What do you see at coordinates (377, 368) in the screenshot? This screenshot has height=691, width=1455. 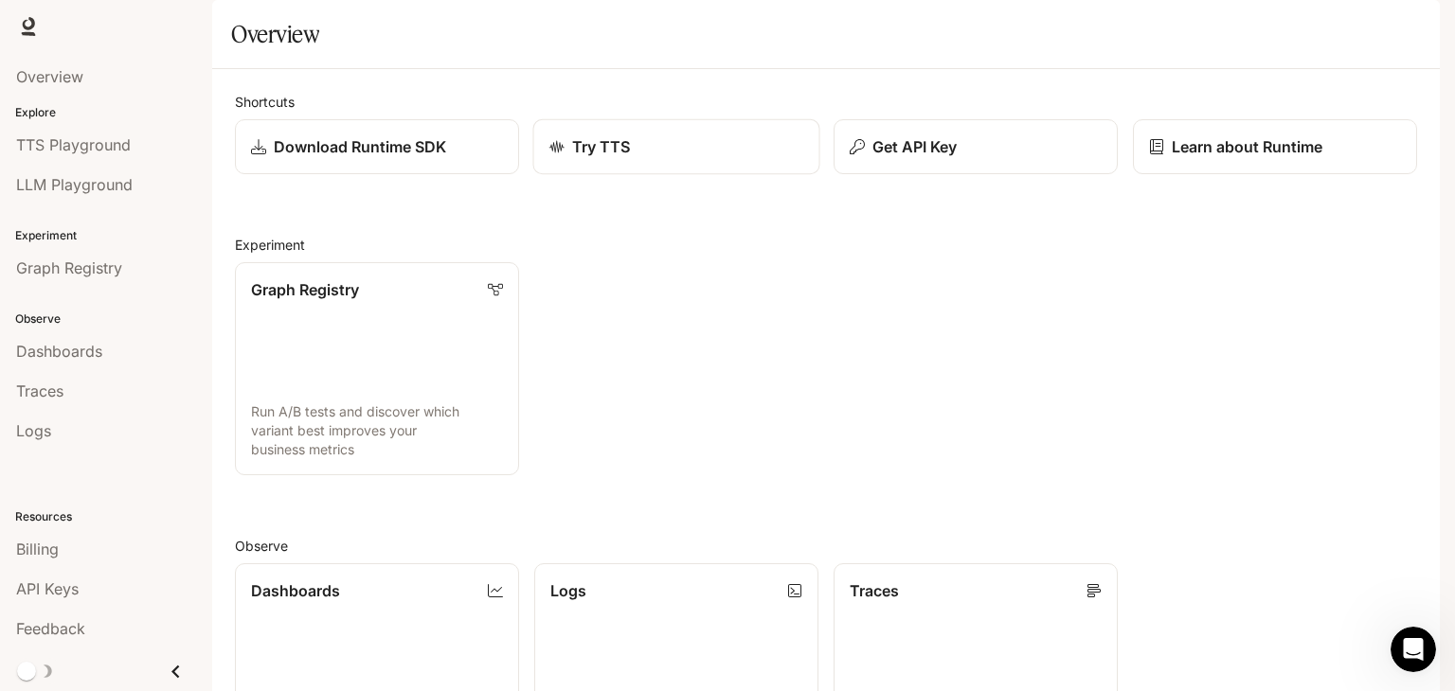 I see `a: Graph RegistryRun A/B tests and discover which variant best improves your business metrics` at bounding box center [377, 368].